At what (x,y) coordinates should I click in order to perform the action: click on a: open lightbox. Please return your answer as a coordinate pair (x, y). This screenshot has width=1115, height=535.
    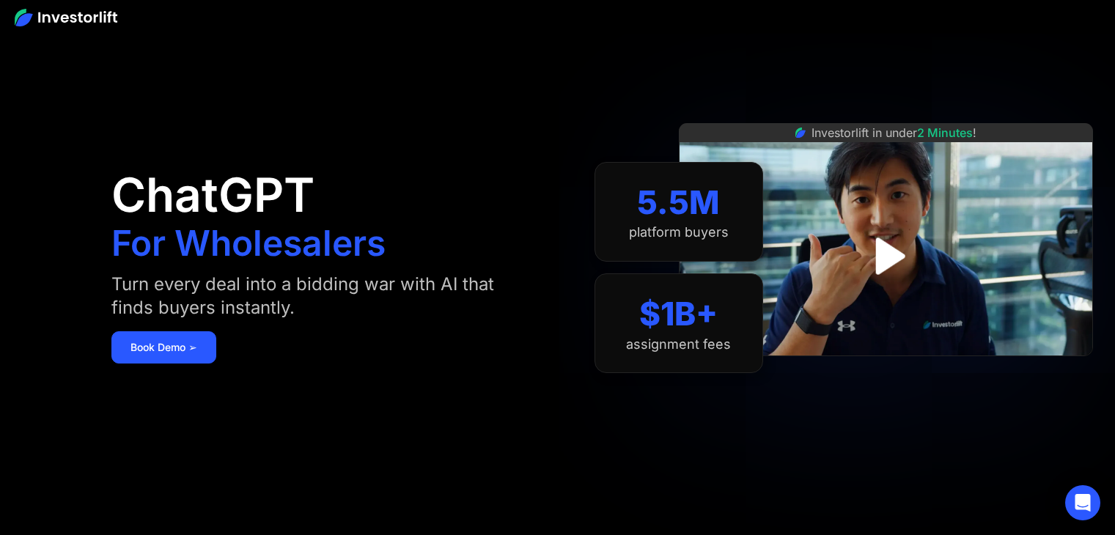
    Looking at the image, I should click on (885, 256).